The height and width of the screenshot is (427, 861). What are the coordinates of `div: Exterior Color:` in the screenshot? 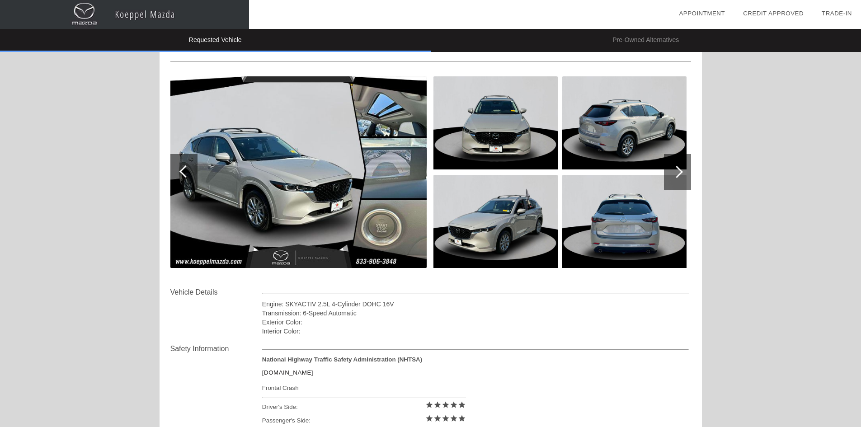 It's located at (476, 322).